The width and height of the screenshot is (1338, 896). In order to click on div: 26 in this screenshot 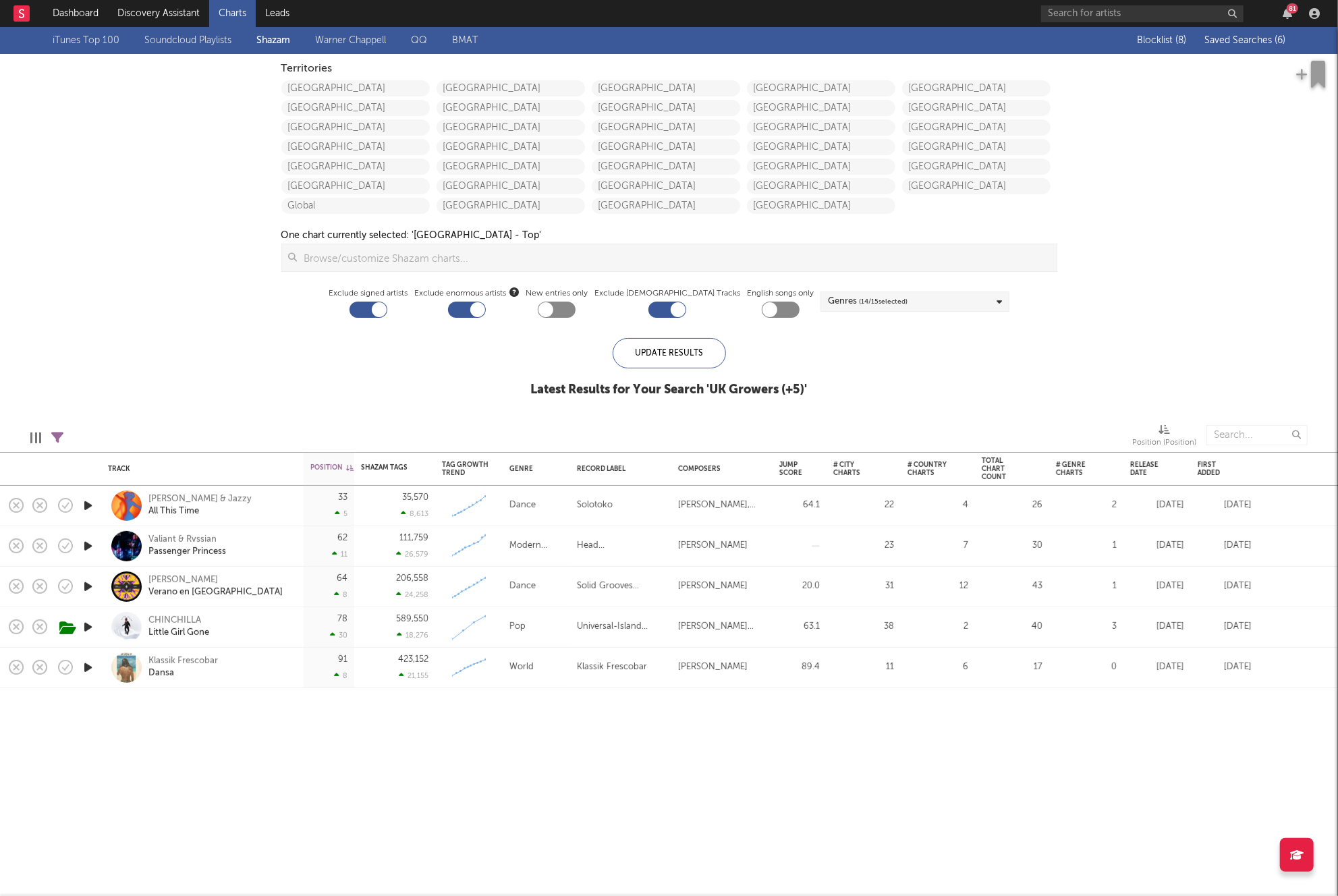, I will do `click(1012, 505)`.